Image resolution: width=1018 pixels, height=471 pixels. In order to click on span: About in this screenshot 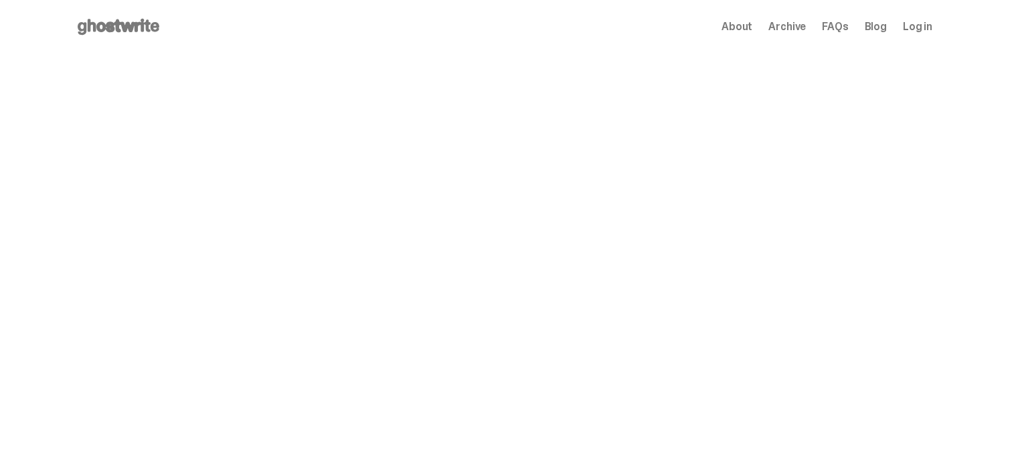, I will do `click(737, 27)`.